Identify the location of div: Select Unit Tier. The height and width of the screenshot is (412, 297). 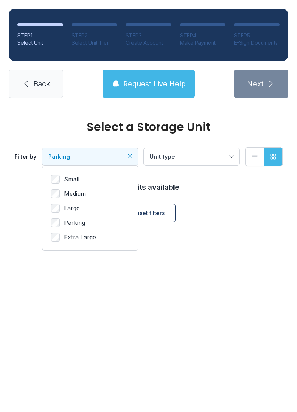
(95, 43).